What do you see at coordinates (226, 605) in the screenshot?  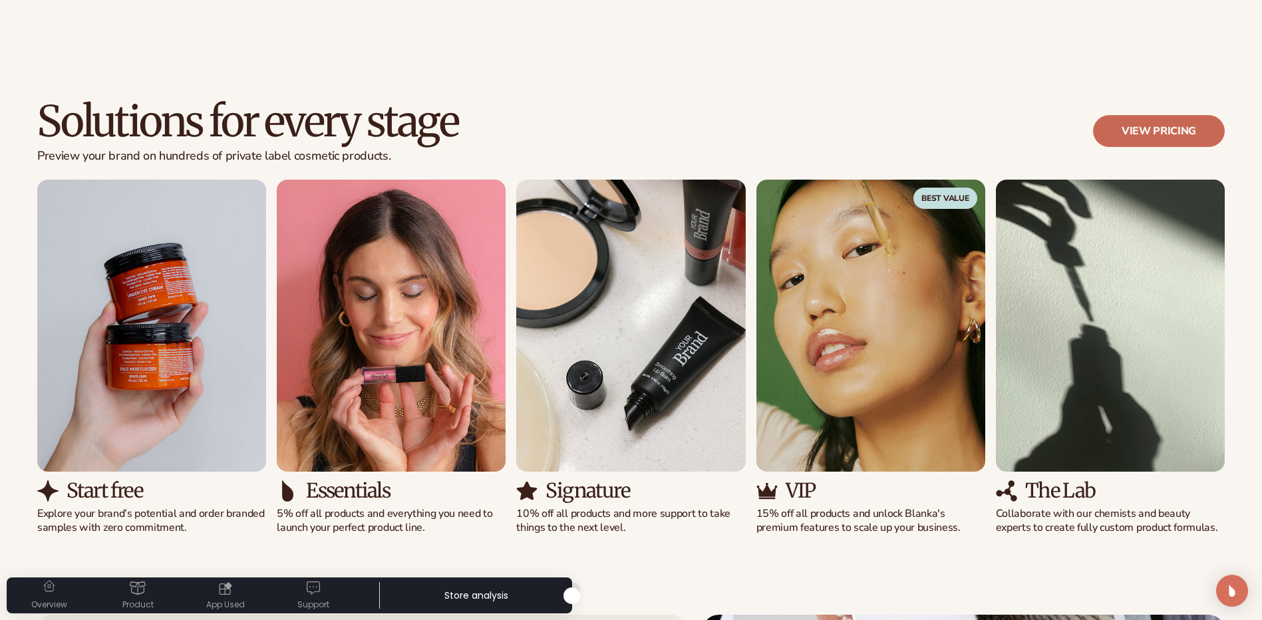 I see `div: App Used` at bounding box center [226, 605].